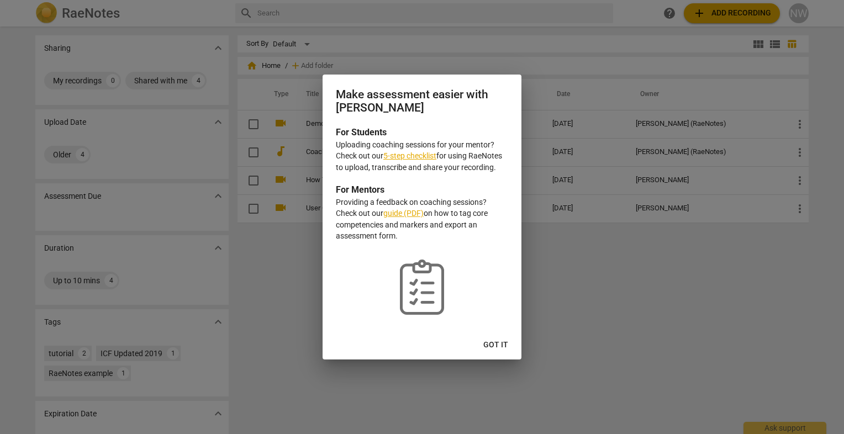 The height and width of the screenshot is (434, 844). Describe the element at coordinates (361, 132) in the screenshot. I see `b: For Students` at that location.